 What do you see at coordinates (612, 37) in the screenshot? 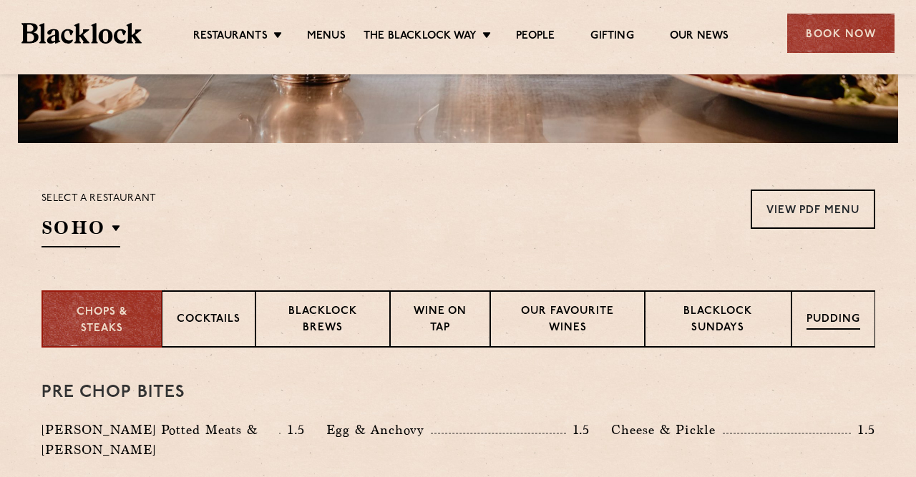
I see `a: Gifting` at bounding box center [612, 37].